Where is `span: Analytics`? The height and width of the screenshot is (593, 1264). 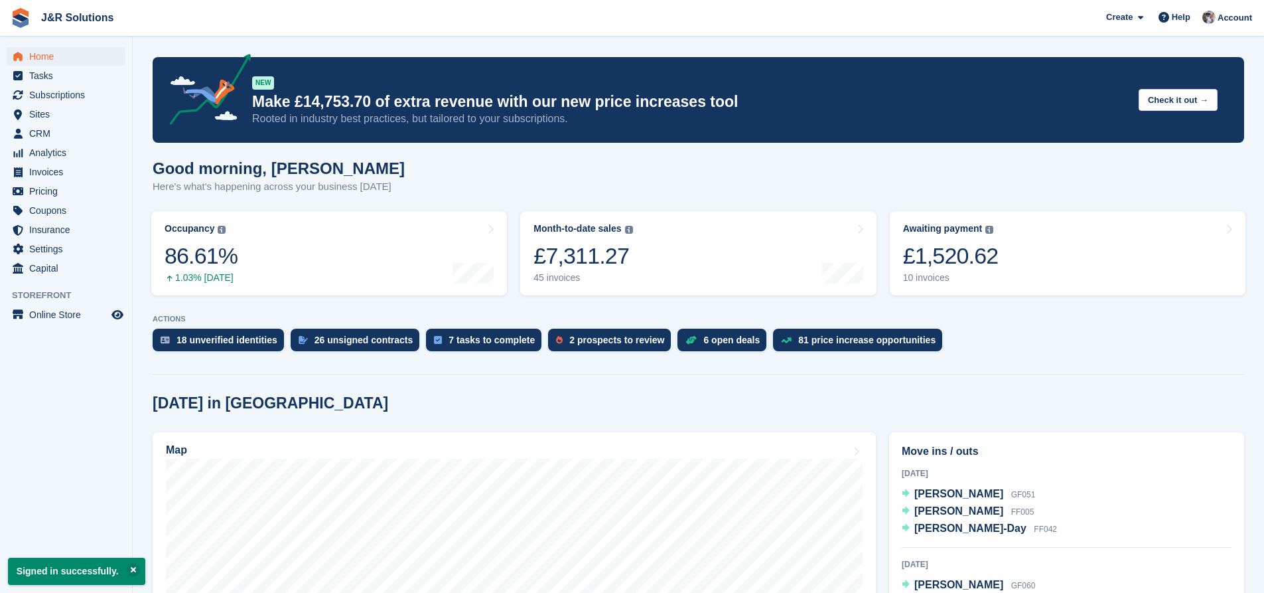 span: Analytics is located at coordinates (69, 153).